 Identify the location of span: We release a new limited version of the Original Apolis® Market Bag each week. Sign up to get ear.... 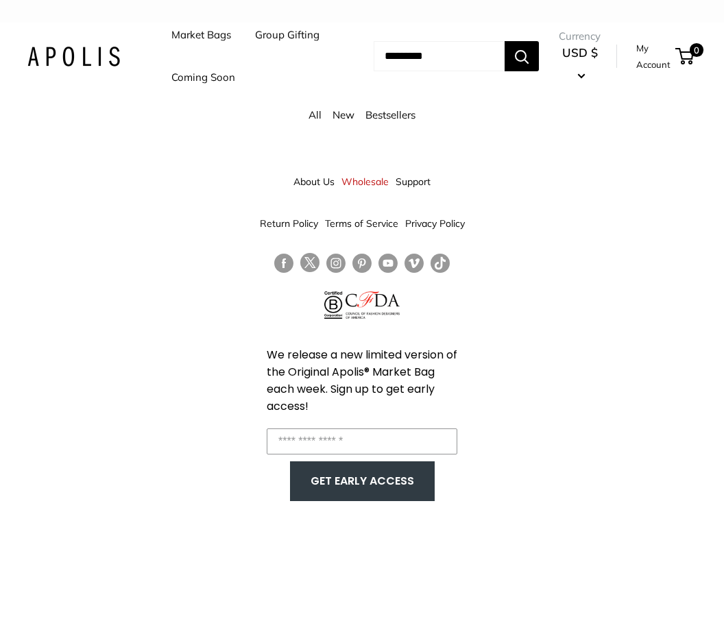
(362, 381).